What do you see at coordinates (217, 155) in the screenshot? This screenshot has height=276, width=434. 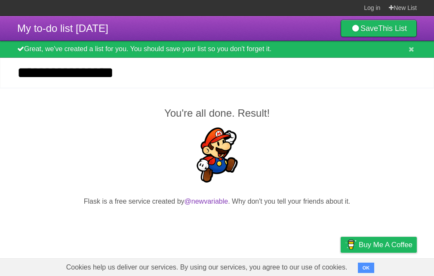 I see `img: Super Mario` at bounding box center [217, 155].